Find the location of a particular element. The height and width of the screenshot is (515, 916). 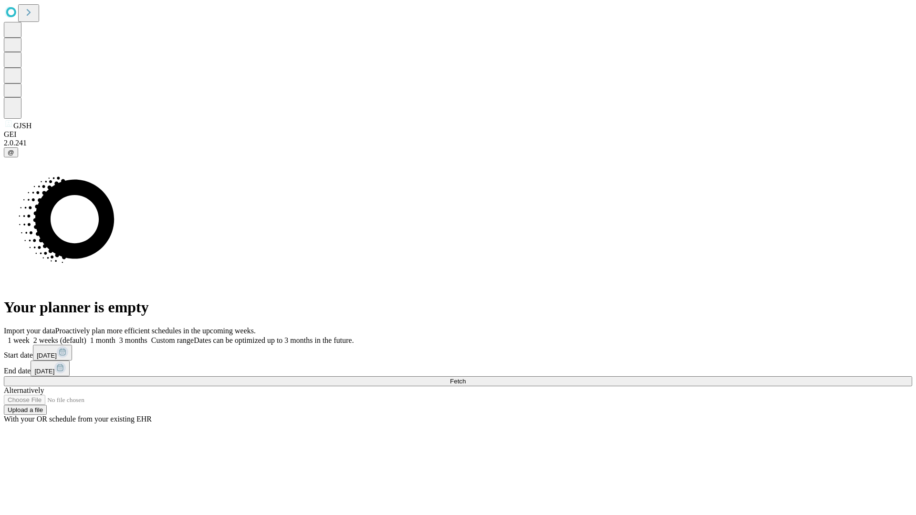

span: 3 months is located at coordinates (133, 340).